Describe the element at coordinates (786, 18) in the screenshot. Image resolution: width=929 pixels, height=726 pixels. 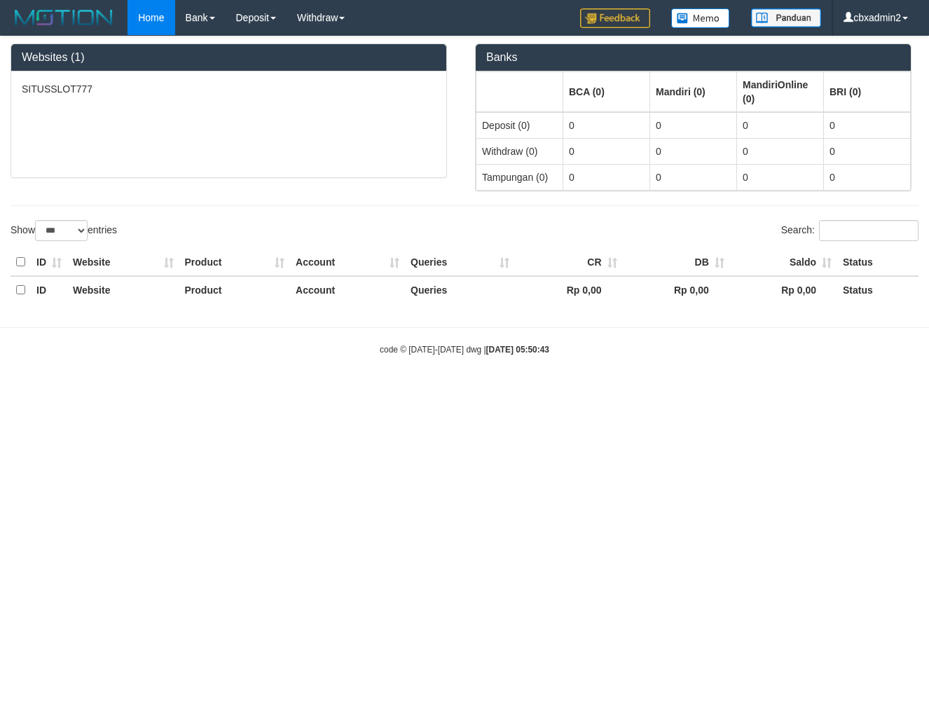
I see `img: panduan.png` at that location.